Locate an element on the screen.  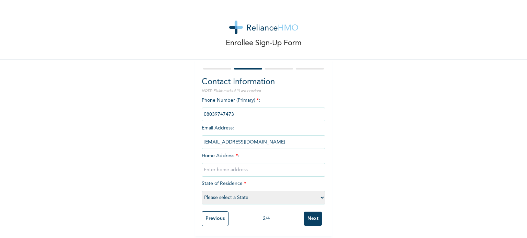
input: Enter home address is located at coordinates (263, 170).